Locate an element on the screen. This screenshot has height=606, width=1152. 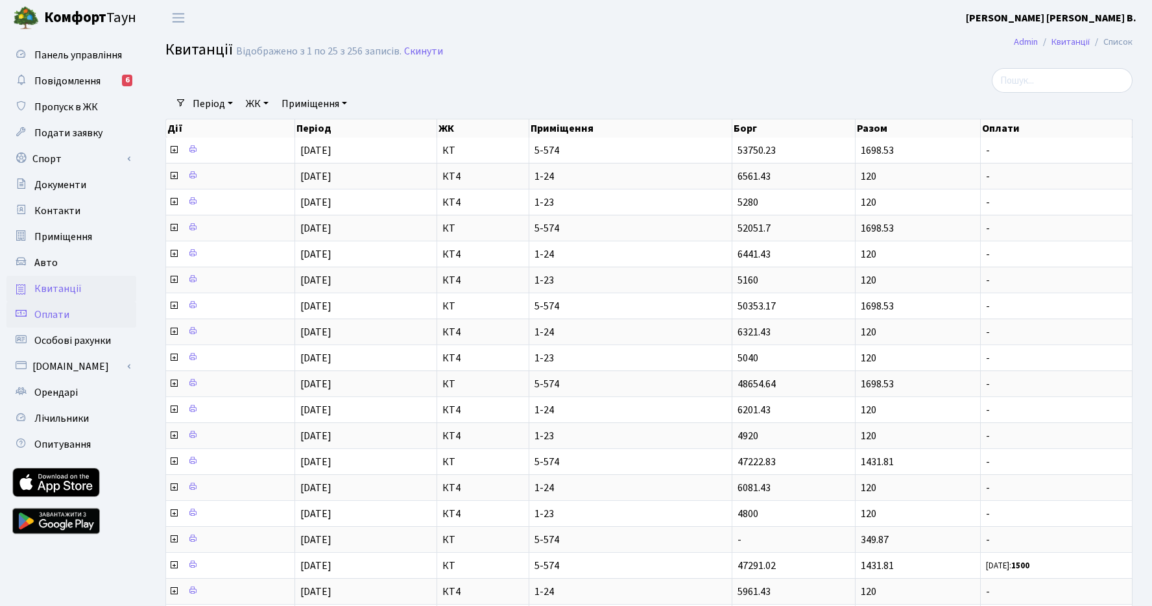
a: Контакти is located at coordinates (71, 211).